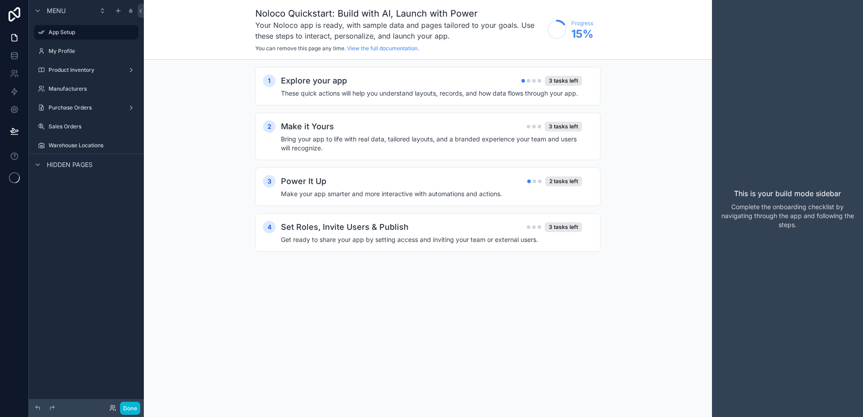 The height and width of the screenshot is (417, 863). I want to click on label: My Profile, so click(93, 51).